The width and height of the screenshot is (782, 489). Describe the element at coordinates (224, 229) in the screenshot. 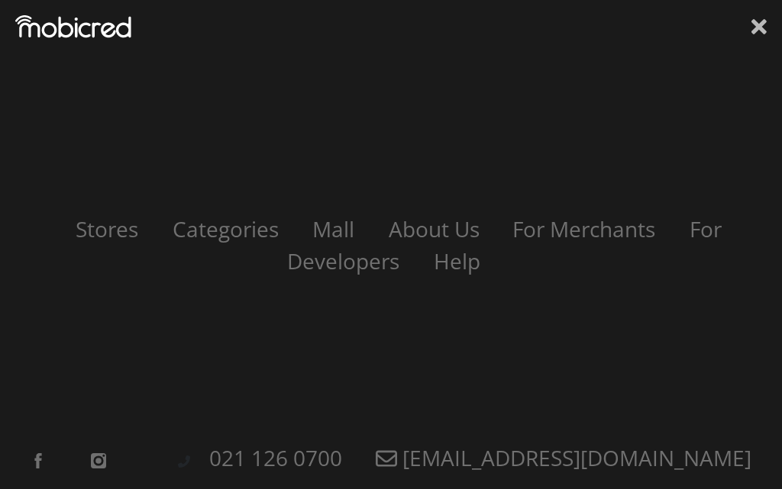

I see `a: Categories` at that location.